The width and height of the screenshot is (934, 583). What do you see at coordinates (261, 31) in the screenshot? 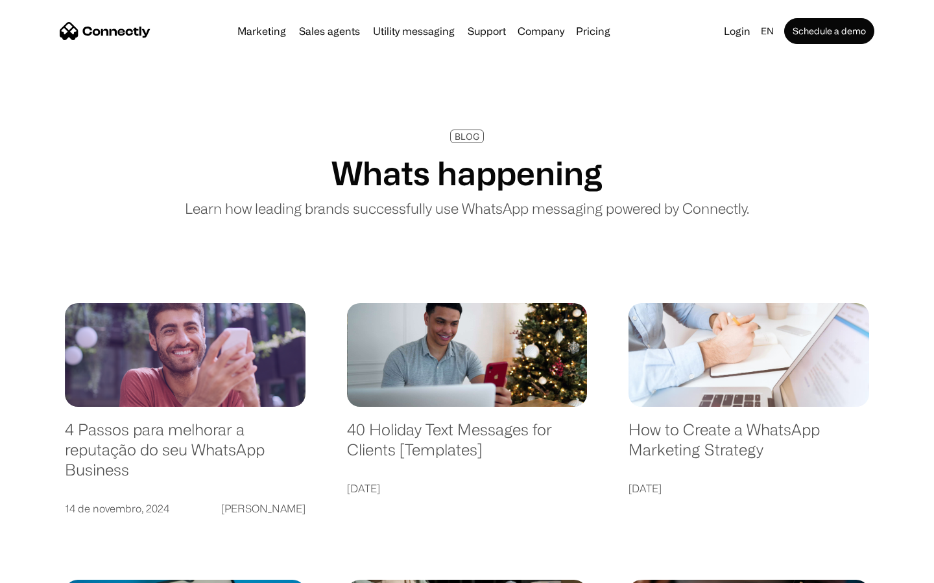
I see `a: Marketing` at bounding box center [261, 31].